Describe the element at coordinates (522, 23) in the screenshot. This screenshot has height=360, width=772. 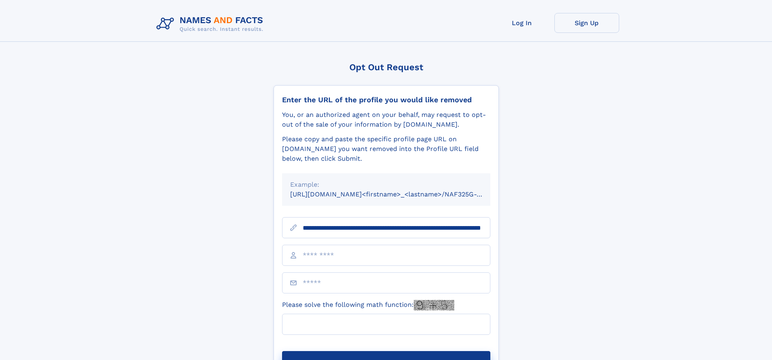
I see `a: Log In` at that location.